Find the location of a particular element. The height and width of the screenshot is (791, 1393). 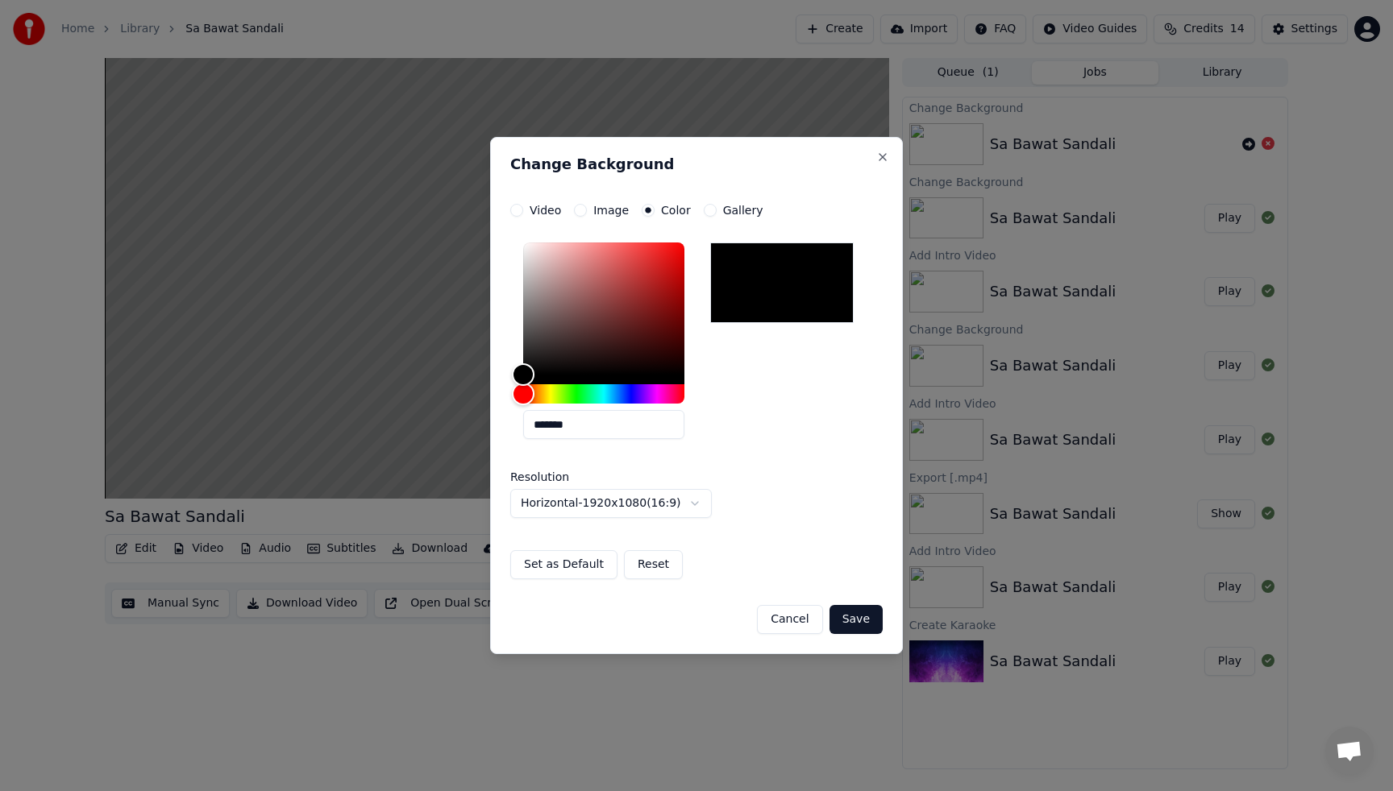

label: Image is located at coordinates (611, 210).